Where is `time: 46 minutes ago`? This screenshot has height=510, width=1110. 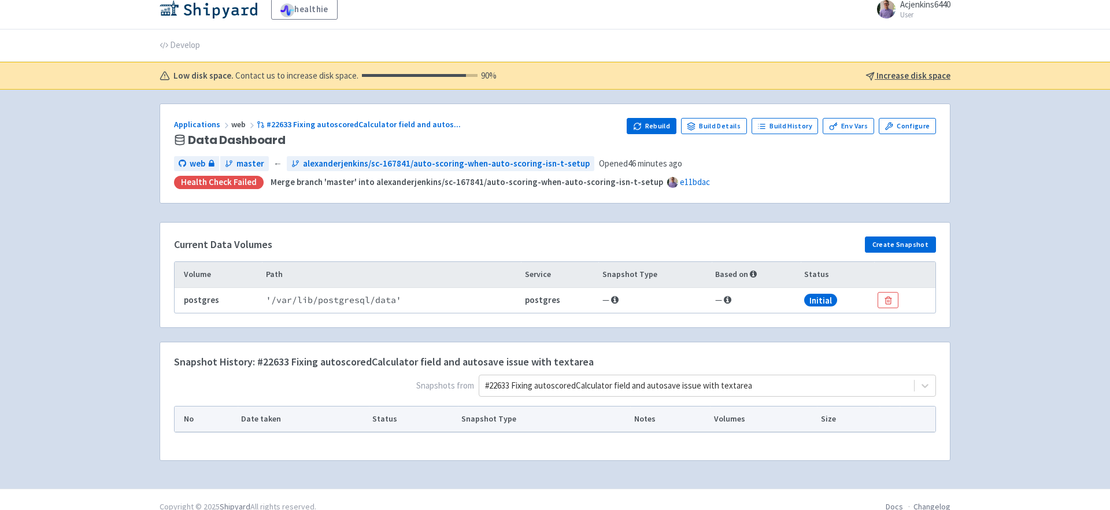
time: 46 minutes ago is located at coordinates (655, 163).